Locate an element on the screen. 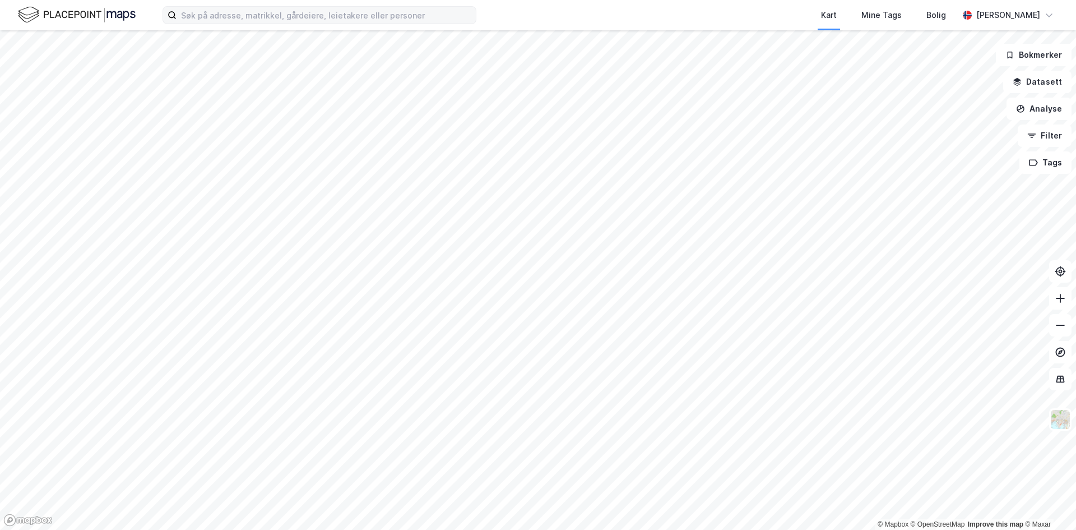 Image resolution: width=1076 pixels, height=530 pixels. button: Tags is located at coordinates (1045, 163).